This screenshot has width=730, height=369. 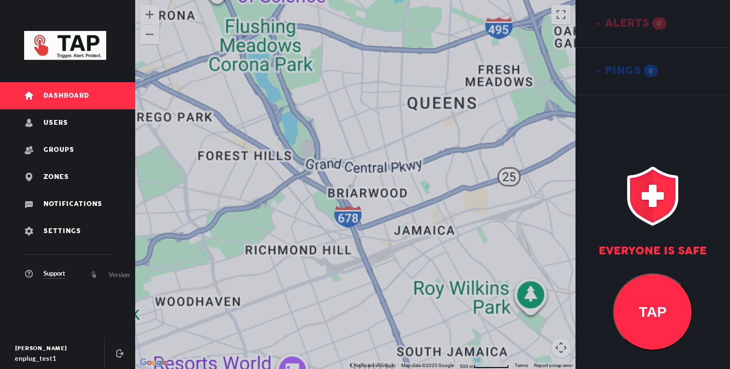 I want to click on h2: TAP, so click(x=653, y=312).